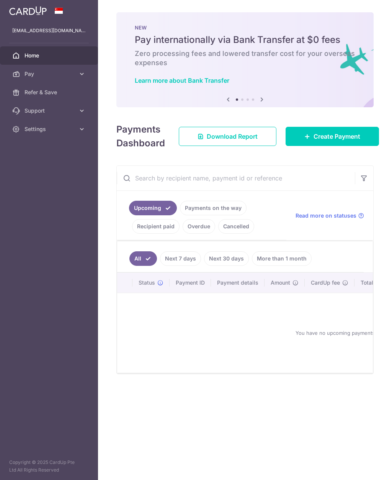 This screenshot has height=480, width=392. Describe the element at coordinates (143, 258) in the screenshot. I see `a: All` at that location.